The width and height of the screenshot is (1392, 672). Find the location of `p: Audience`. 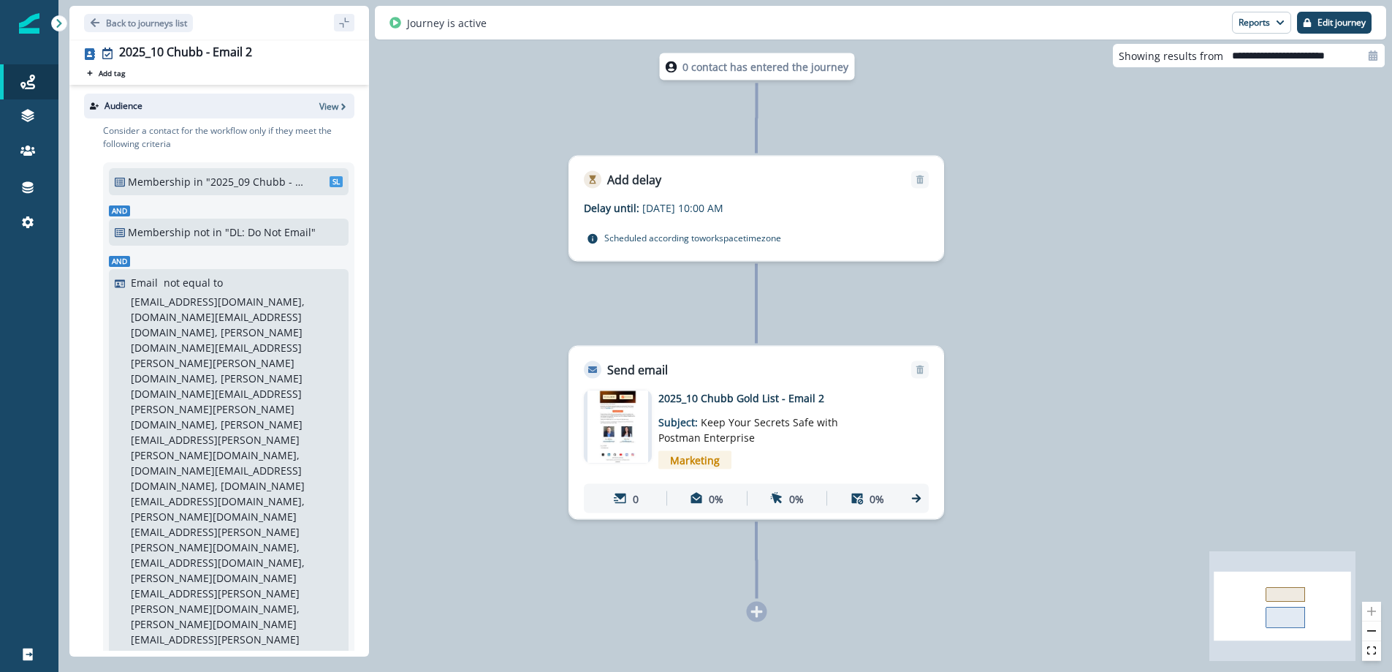

p: Audience is located at coordinates (124, 106).